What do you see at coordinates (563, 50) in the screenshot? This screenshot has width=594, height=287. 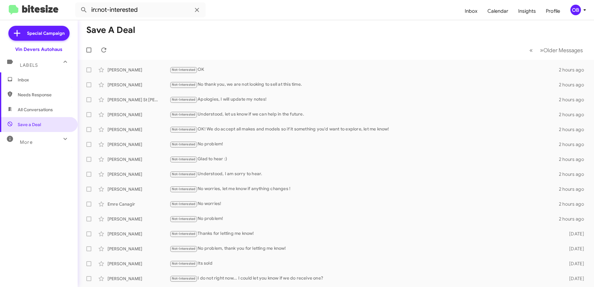 I see `span: Older Messages` at bounding box center [563, 50].